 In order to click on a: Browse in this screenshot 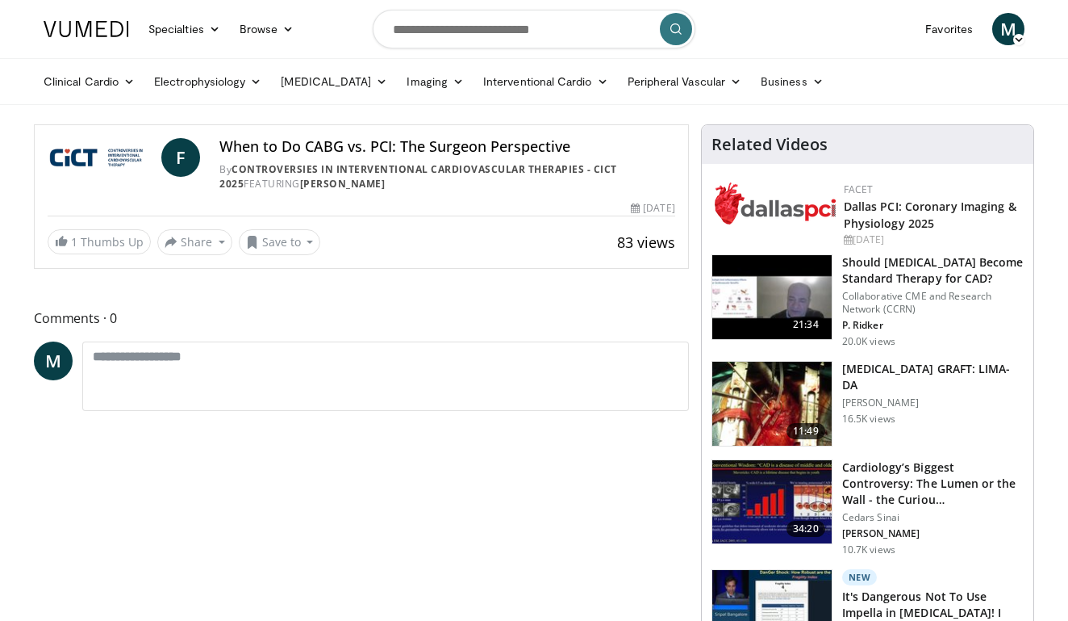, I will do `click(267, 29)`.